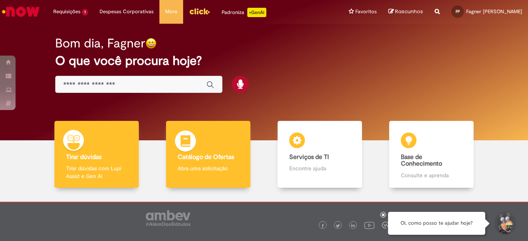  I want to click on p: Consulte e aprenda, so click(431, 175).